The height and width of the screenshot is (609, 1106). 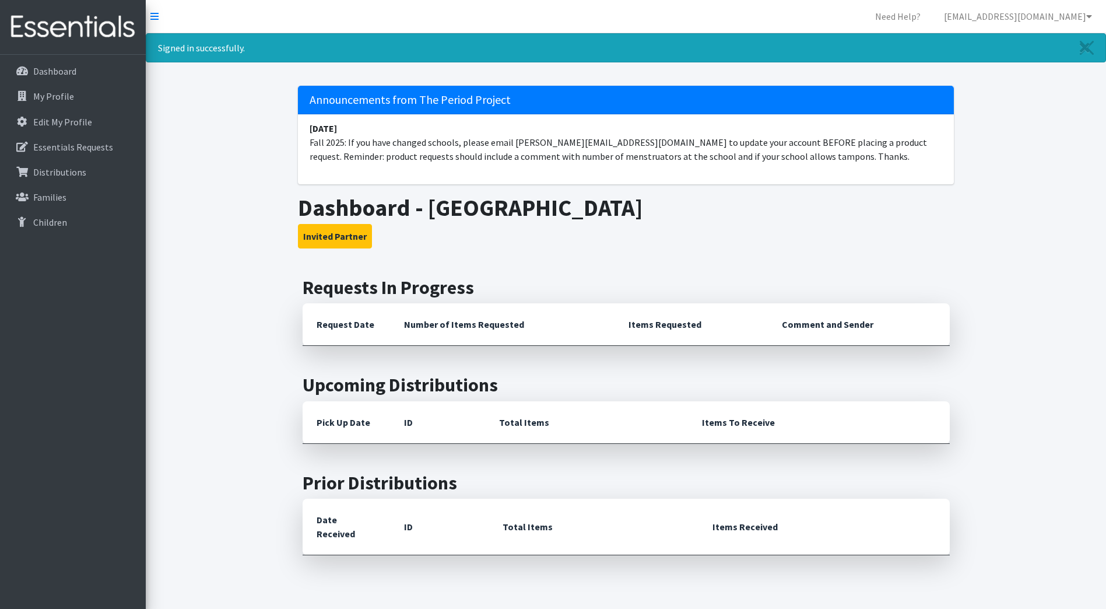 I want to click on a: Edit My Profile, so click(x=73, y=122).